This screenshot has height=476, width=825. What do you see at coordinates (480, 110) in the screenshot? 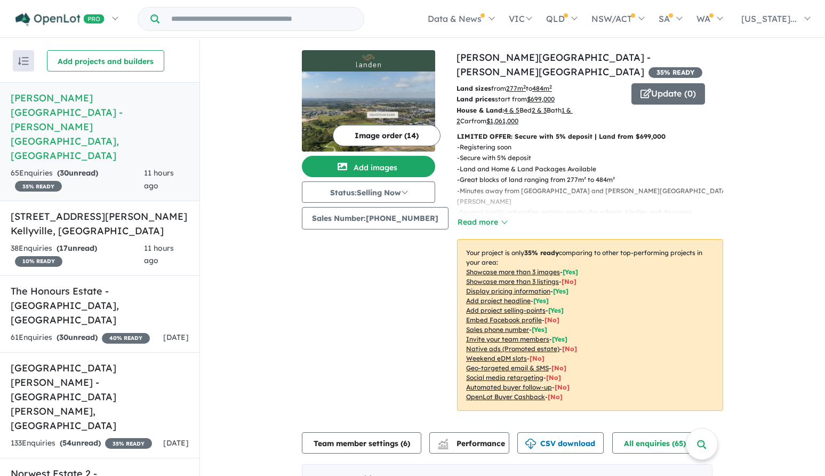
I see `b: House & Land:` at bounding box center [480, 110].